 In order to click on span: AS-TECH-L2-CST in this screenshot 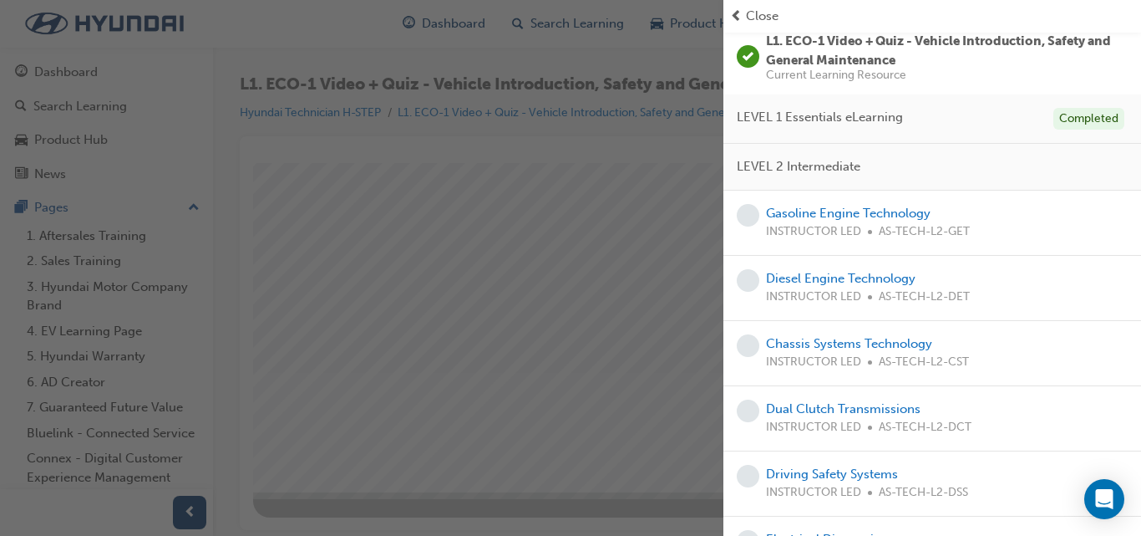, I will do `click(924, 362)`.